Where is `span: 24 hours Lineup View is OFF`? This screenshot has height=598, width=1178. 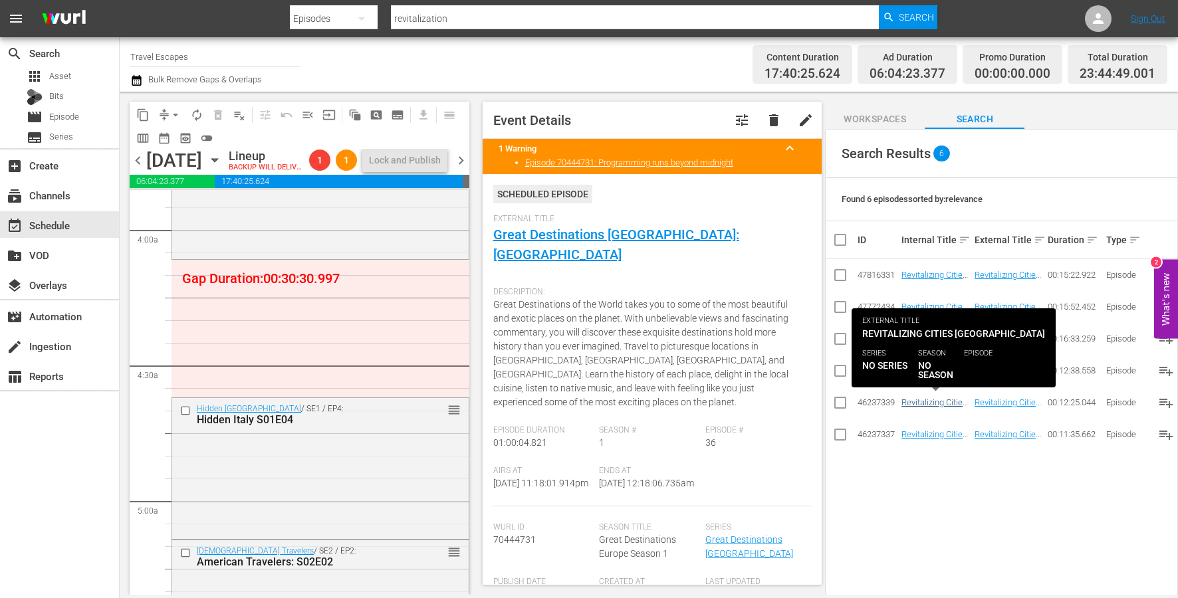 span: 24 hours Lineup View is OFF is located at coordinates (207, 138).